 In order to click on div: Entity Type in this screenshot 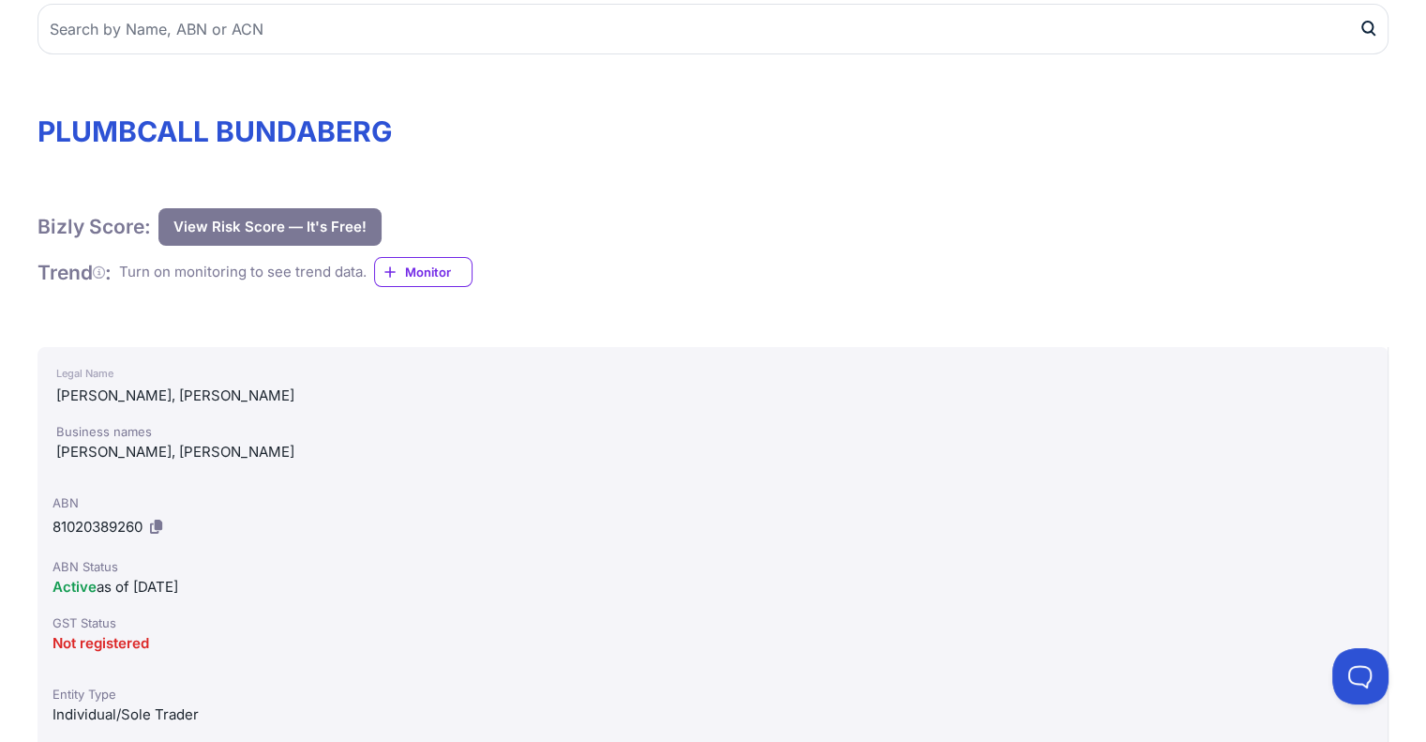, I will do `click(713, 694)`.